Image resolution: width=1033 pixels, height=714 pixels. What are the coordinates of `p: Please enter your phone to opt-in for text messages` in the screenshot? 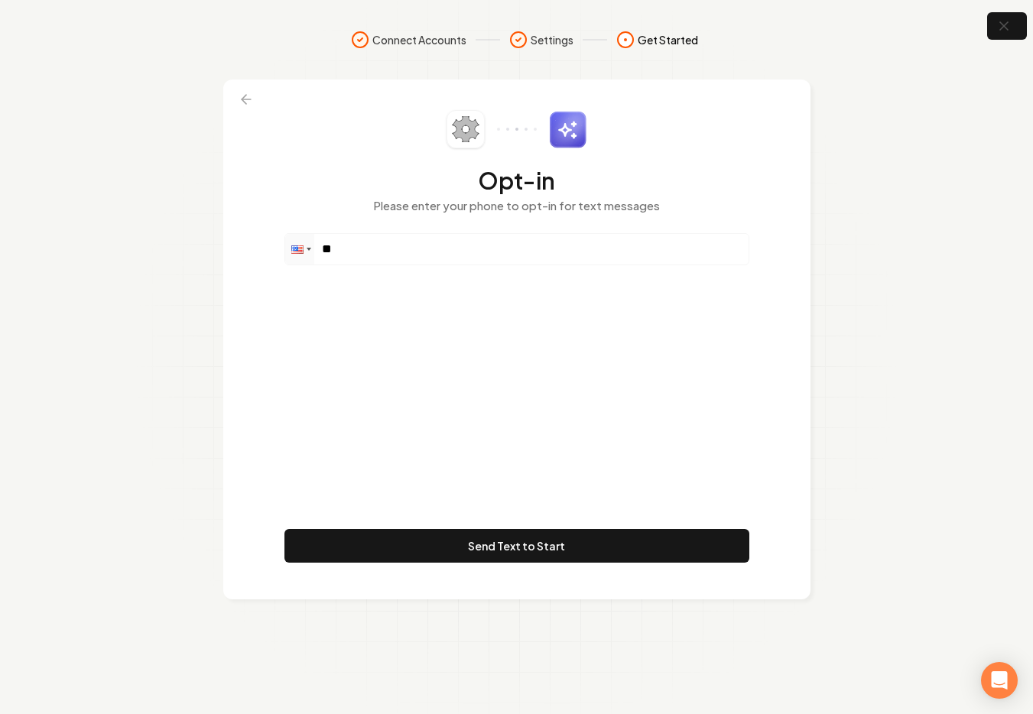 It's located at (517, 206).